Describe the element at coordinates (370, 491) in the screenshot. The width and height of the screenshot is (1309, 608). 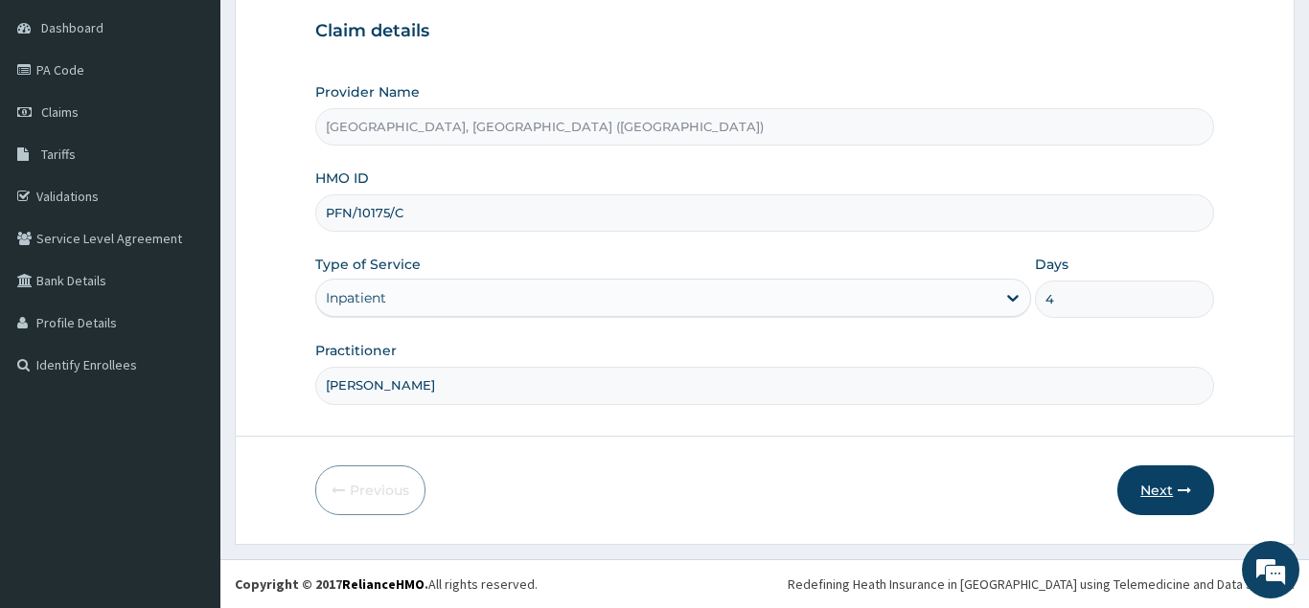
I see `button: Previous` at that location.